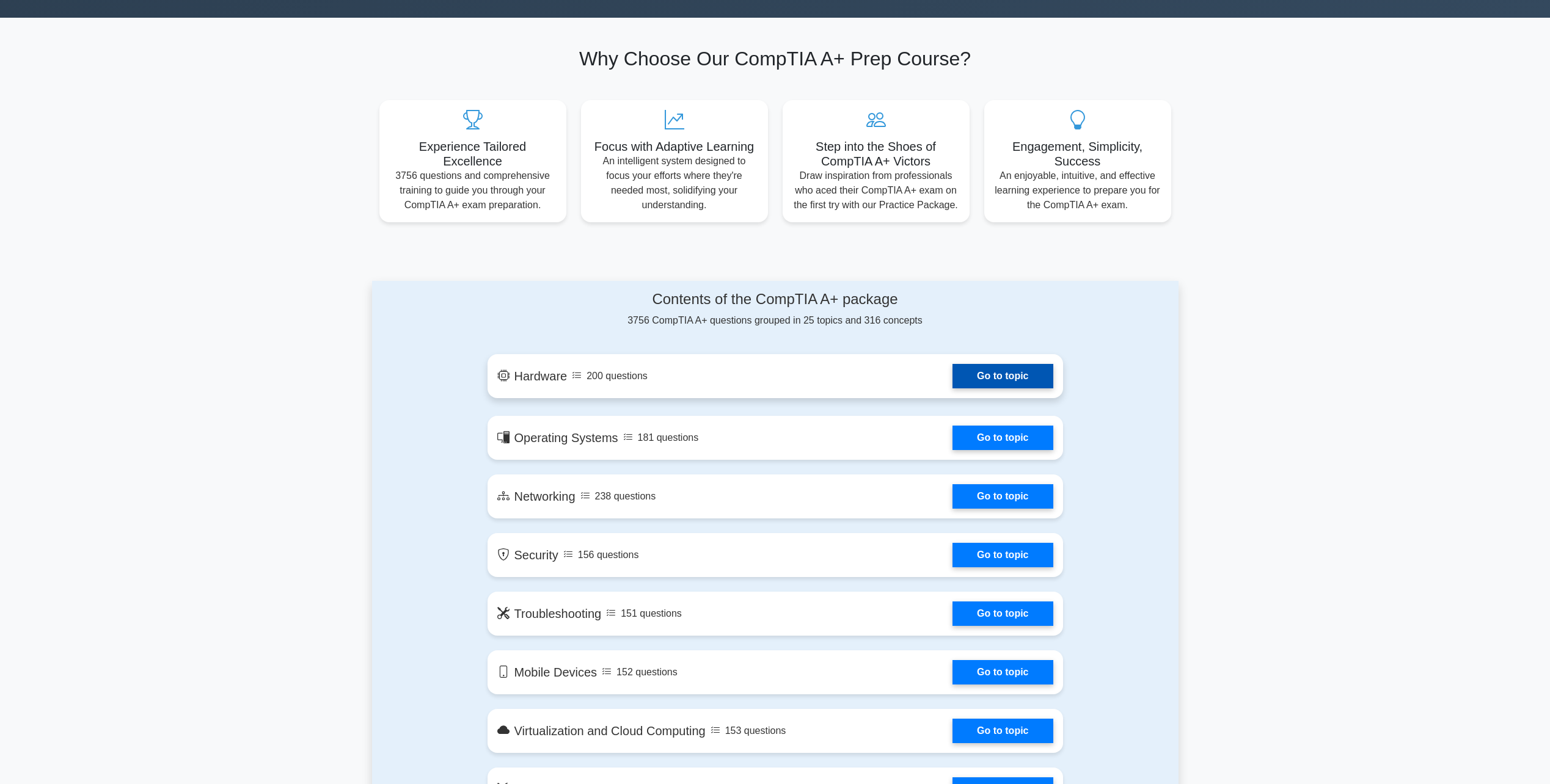 The image size is (1550, 784). What do you see at coordinates (675, 147) in the screenshot?
I see `h5: Focus with Adaptive Learning` at bounding box center [675, 147].